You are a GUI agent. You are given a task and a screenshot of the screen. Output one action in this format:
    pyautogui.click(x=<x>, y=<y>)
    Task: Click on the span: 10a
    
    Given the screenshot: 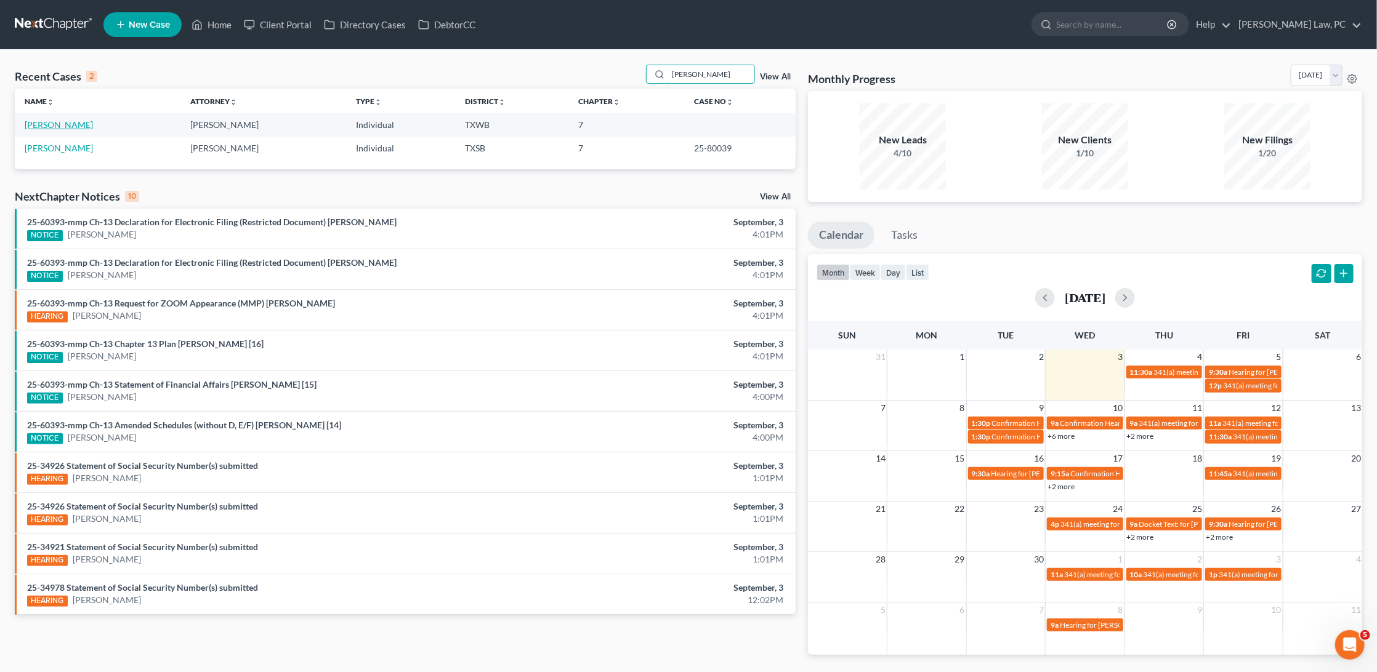 What is the action you would take?
    pyautogui.click(x=1136, y=574)
    